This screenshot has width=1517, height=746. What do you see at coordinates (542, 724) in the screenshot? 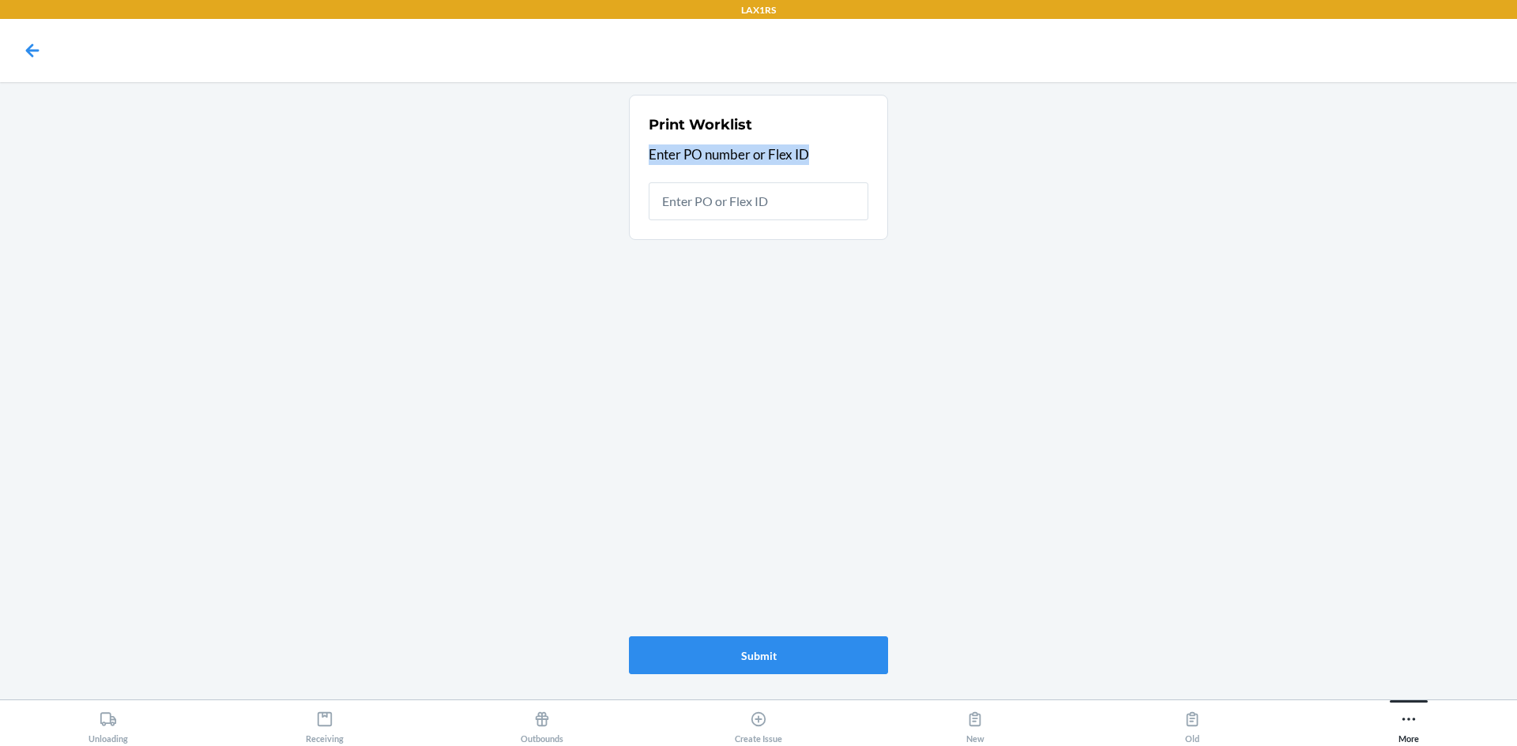
I see `div: Outbounds` at bounding box center [542, 724].